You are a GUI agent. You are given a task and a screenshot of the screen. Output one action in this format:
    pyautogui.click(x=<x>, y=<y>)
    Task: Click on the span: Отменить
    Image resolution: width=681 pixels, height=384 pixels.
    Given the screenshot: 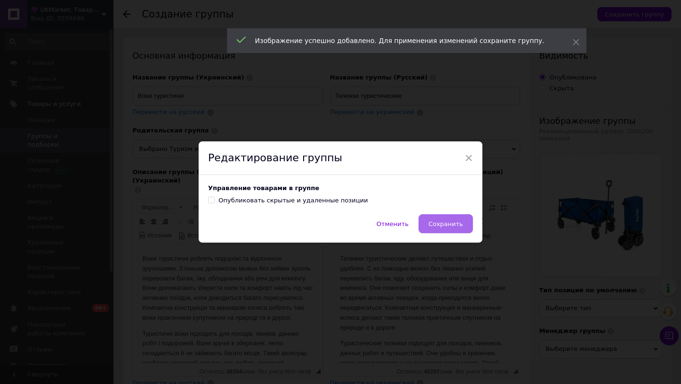 What is the action you would take?
    pyautogui.click(x=393, y=224)
    